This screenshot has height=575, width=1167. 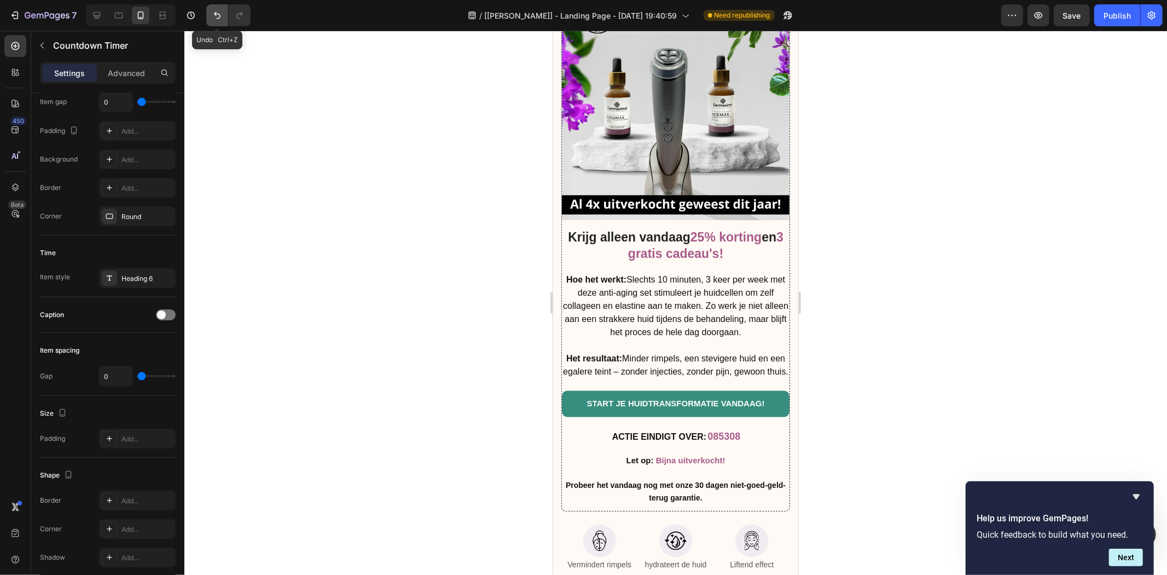 What do you see at coordinates (1060, 518) in the screenshot?
I see `h2: Help us improve GemPages!` at bounding box center [1060, 518].